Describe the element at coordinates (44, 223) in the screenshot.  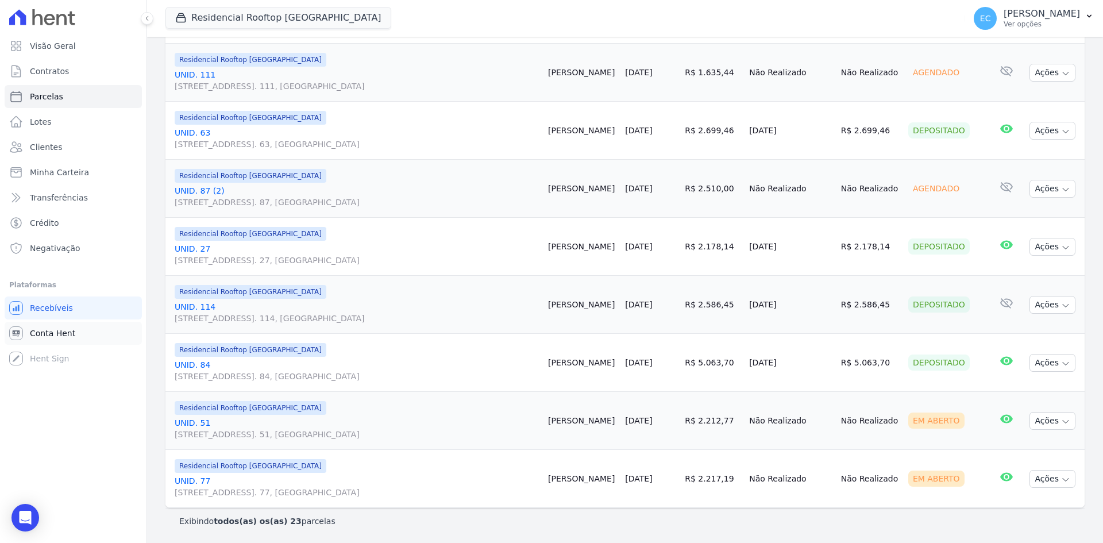
I see `span: Crédito` at that location.